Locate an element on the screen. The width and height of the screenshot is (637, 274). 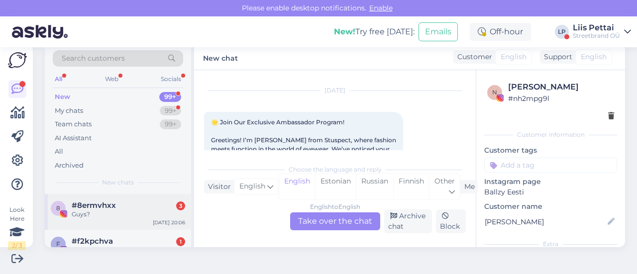
div: Russian is located at coordinates (374, 187).